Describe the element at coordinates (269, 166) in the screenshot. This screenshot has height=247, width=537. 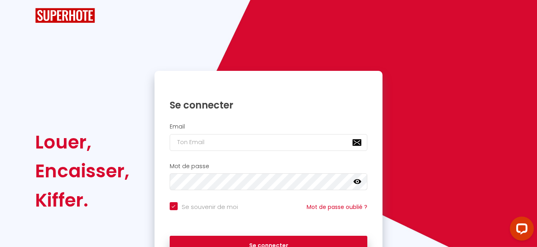
I see `h2: Mot de passe` at that location.